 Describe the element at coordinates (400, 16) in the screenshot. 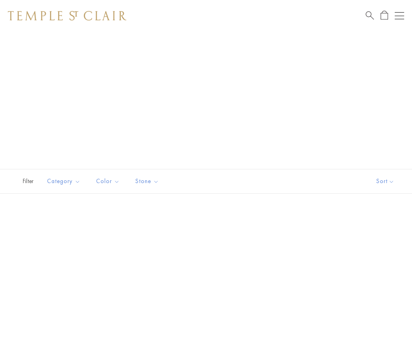

I see `button: Open navigation` at that location.